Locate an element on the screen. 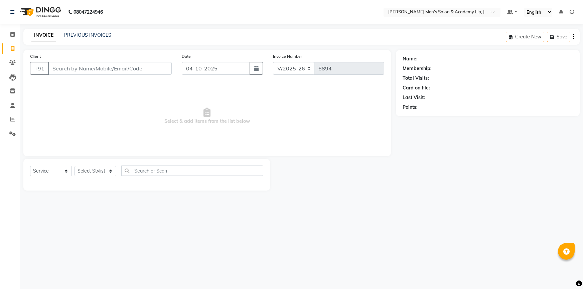  div: Total Visits: is located at coordinates (415, 78).